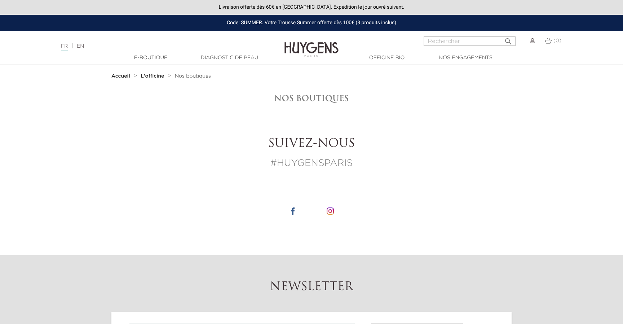 The height and width of the screenshot is (324, 623). I want to click on a: Officine Bio, so click(387, 58).